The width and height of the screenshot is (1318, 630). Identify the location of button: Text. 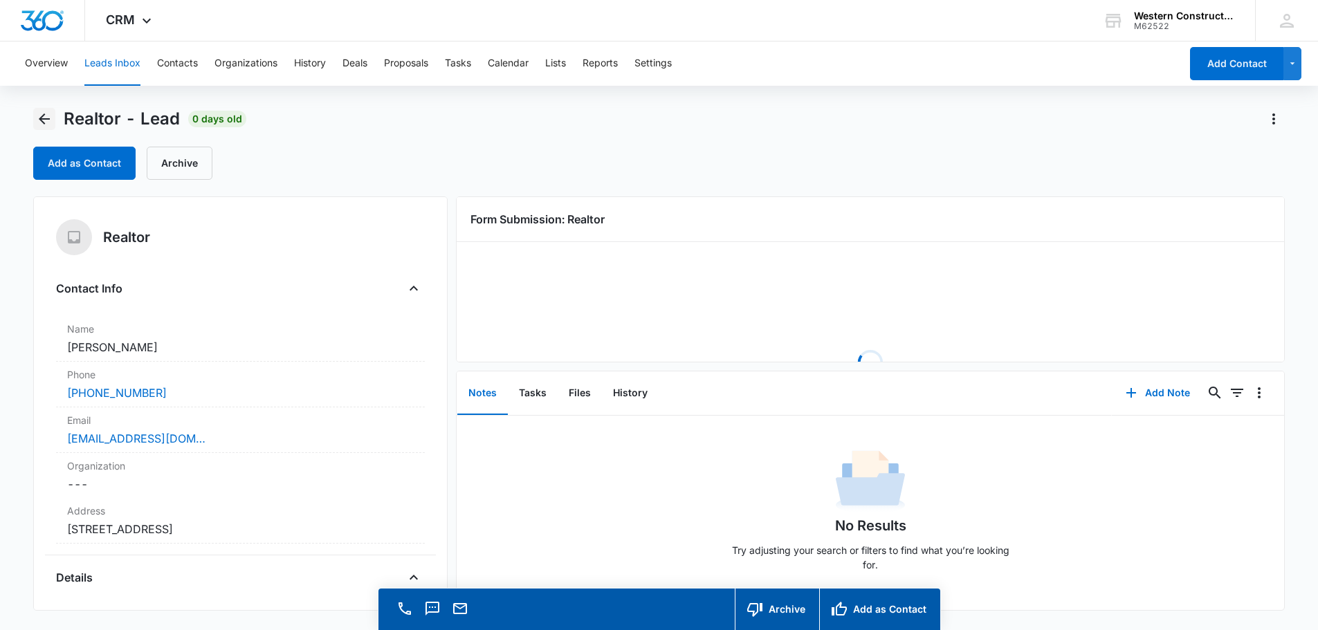
(433, 609).